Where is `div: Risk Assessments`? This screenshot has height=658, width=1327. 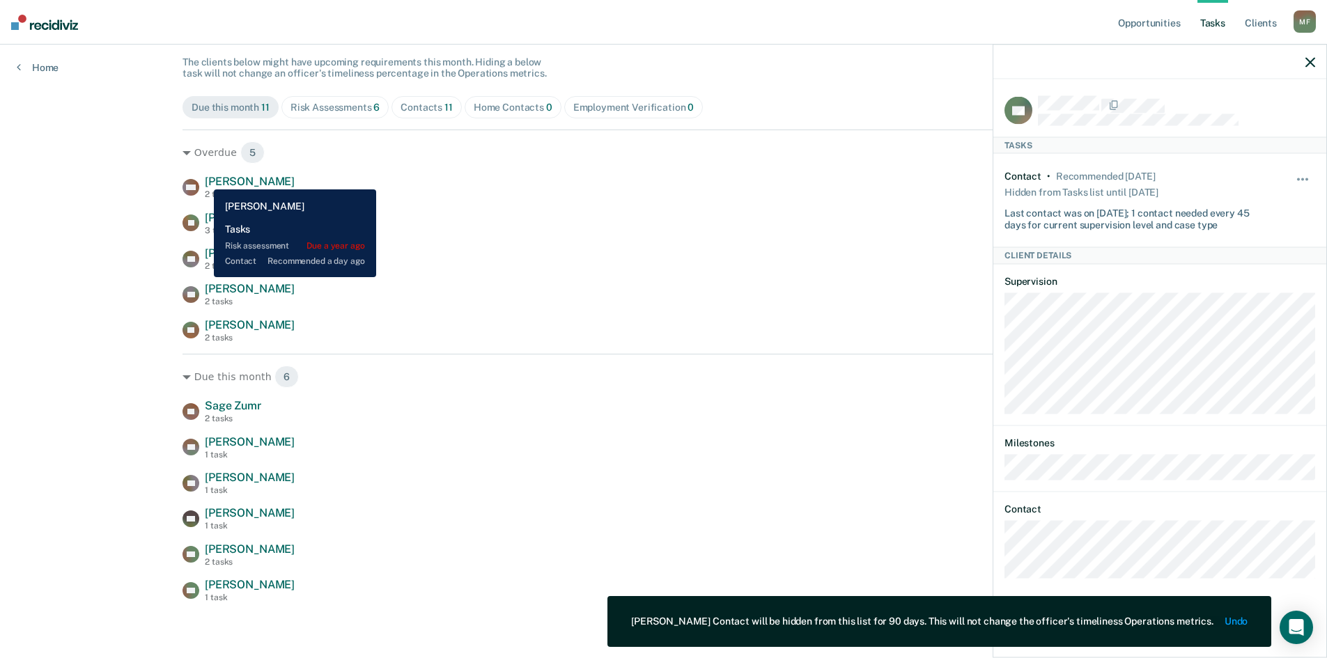
div: Risk Assessments is located at coordinates (335, 107).